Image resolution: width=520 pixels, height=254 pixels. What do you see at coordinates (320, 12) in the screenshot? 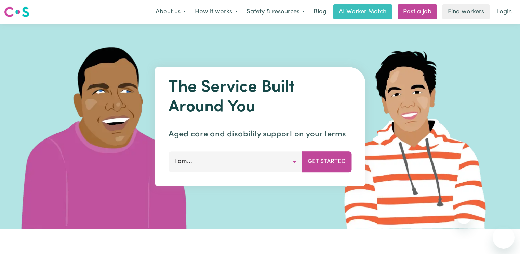
I see `a: Blog` at bounding box center [320, 12].